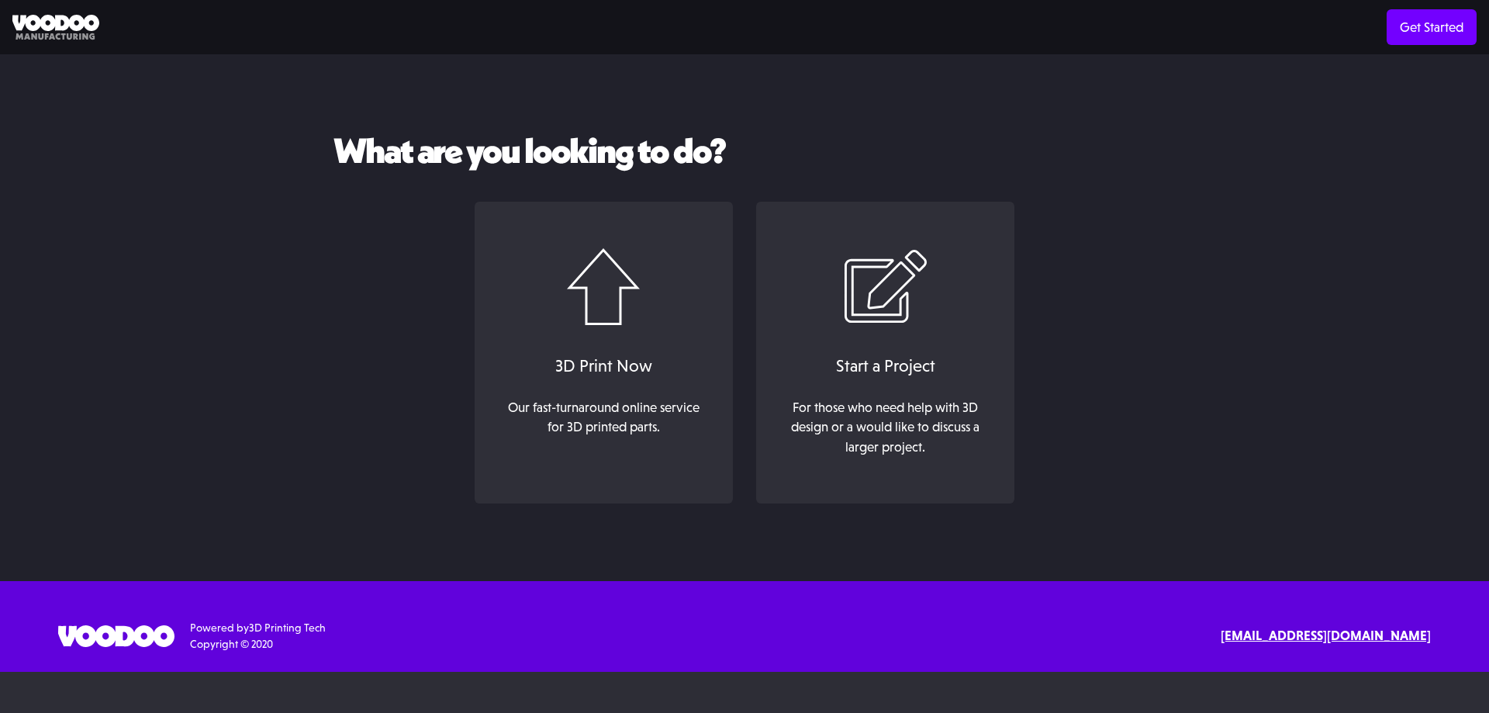 Image resolution: width=1489 pixels, height=713 pixels. Describe the element at coordinates (604, 353) in the screenshot. I see `a: 3D Print NowOur fast-turnaround online service for 3D printed parts.‍` at that location.